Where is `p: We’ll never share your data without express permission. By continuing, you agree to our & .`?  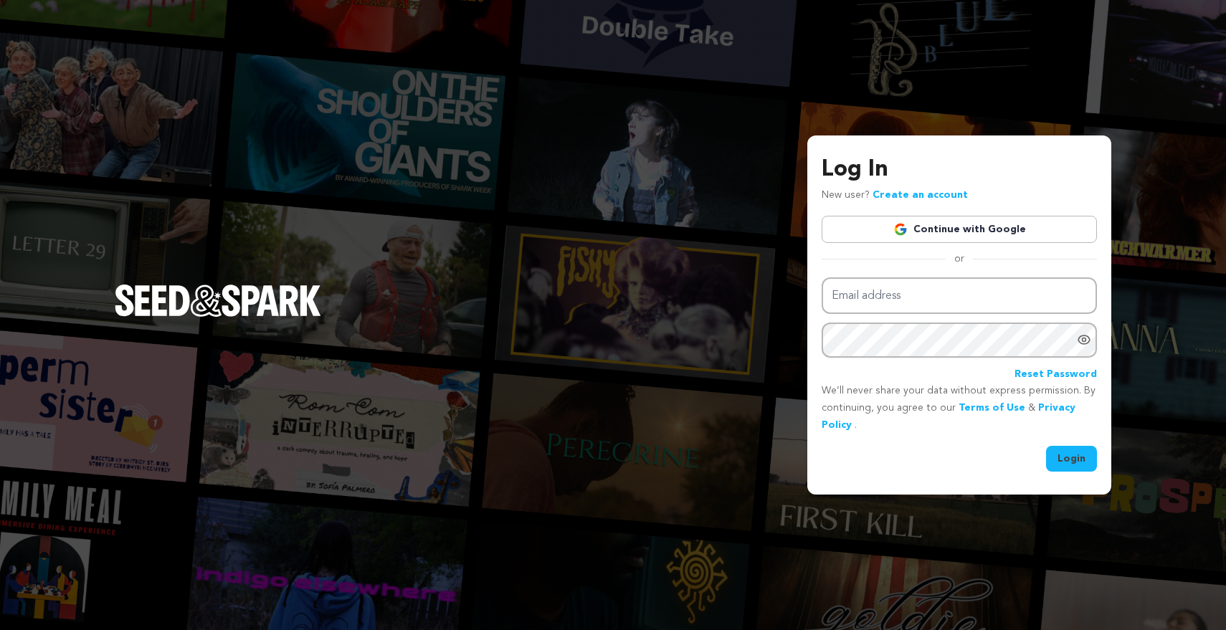
p: We’ll never share your data without express permission. By continuing, you agree to our & . is located at coordinates (959, 408).